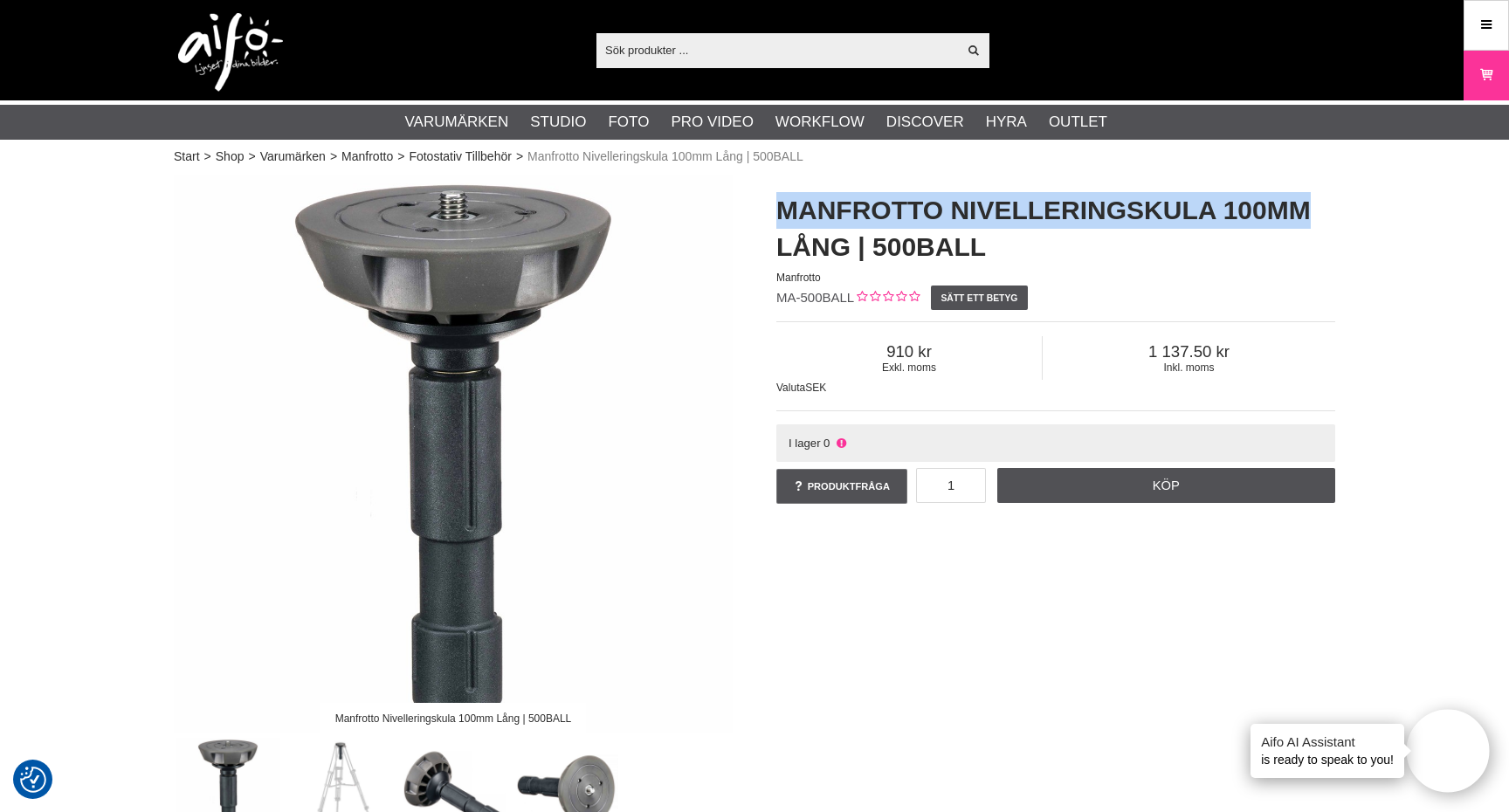  Describe the element at coordinates (230, 52) in the screenshot. I see `img: logo.png` at that location.